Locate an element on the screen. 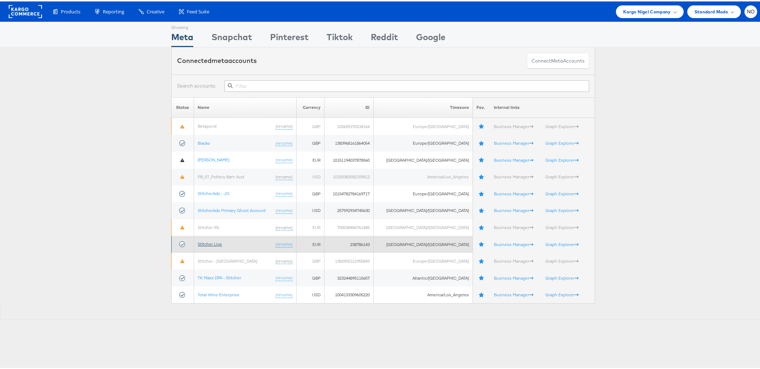  div: Showing is located at coordinates (182, 25).